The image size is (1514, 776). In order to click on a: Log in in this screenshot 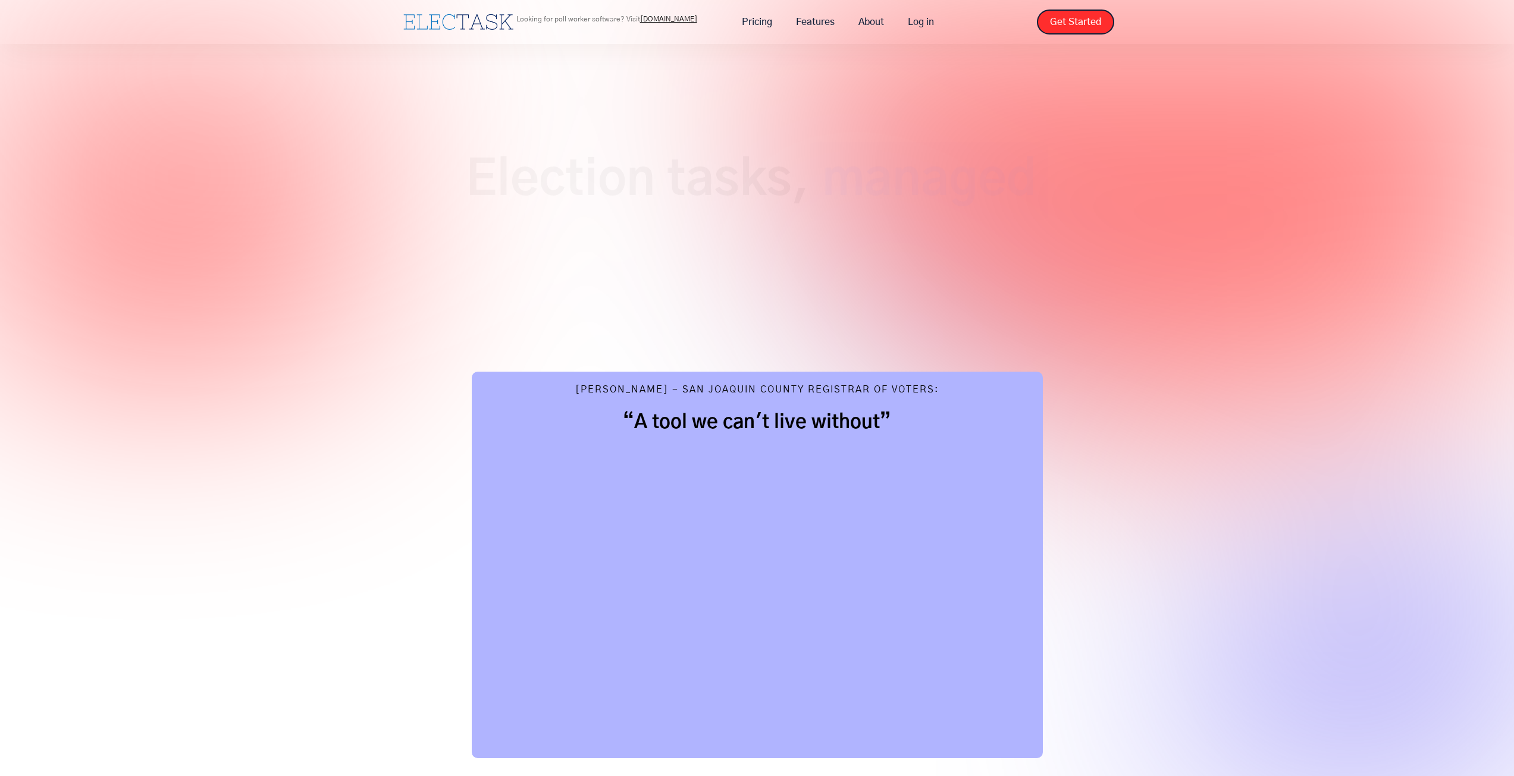, I will do `click(921, 22)`.